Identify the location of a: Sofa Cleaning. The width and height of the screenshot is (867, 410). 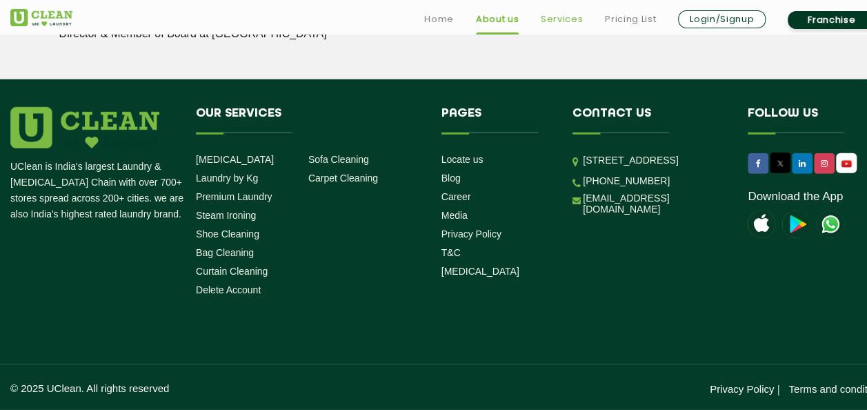
(339, 159).